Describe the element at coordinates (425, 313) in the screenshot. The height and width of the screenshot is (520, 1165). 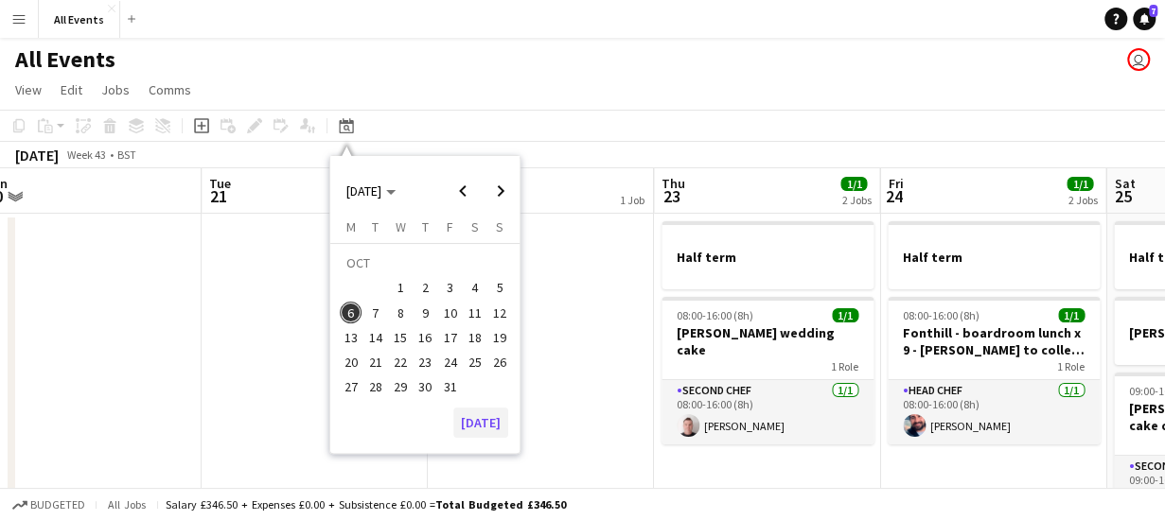
I see `span: 9` at that location.